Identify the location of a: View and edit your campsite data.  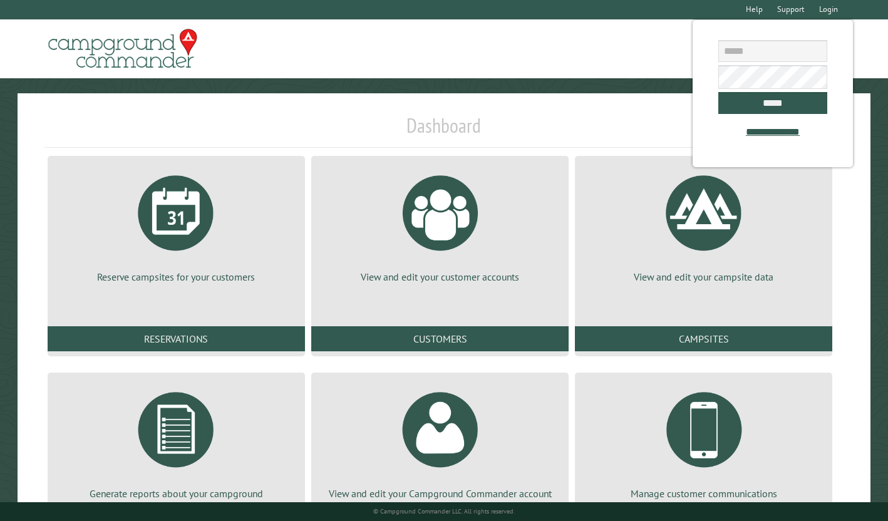
(703, 225).